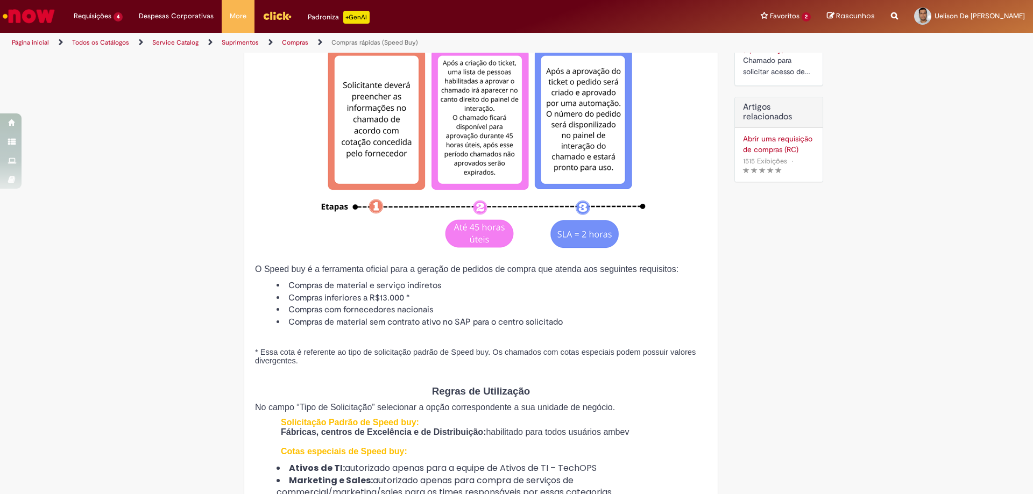 The width and height of the screenshot is (1033, 494). I want to click on span: 2, so click(806, 17).